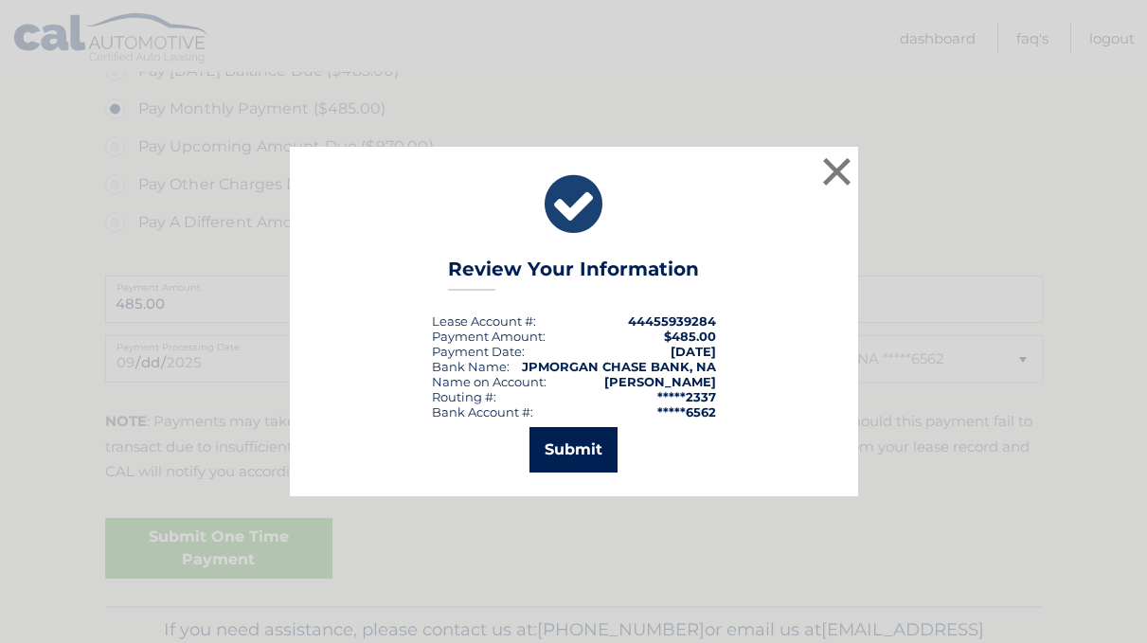  What do you see at coordinates (471, 366) in the screenshot?
I see `div: Bank Name:` at bounding box center [471, 366].